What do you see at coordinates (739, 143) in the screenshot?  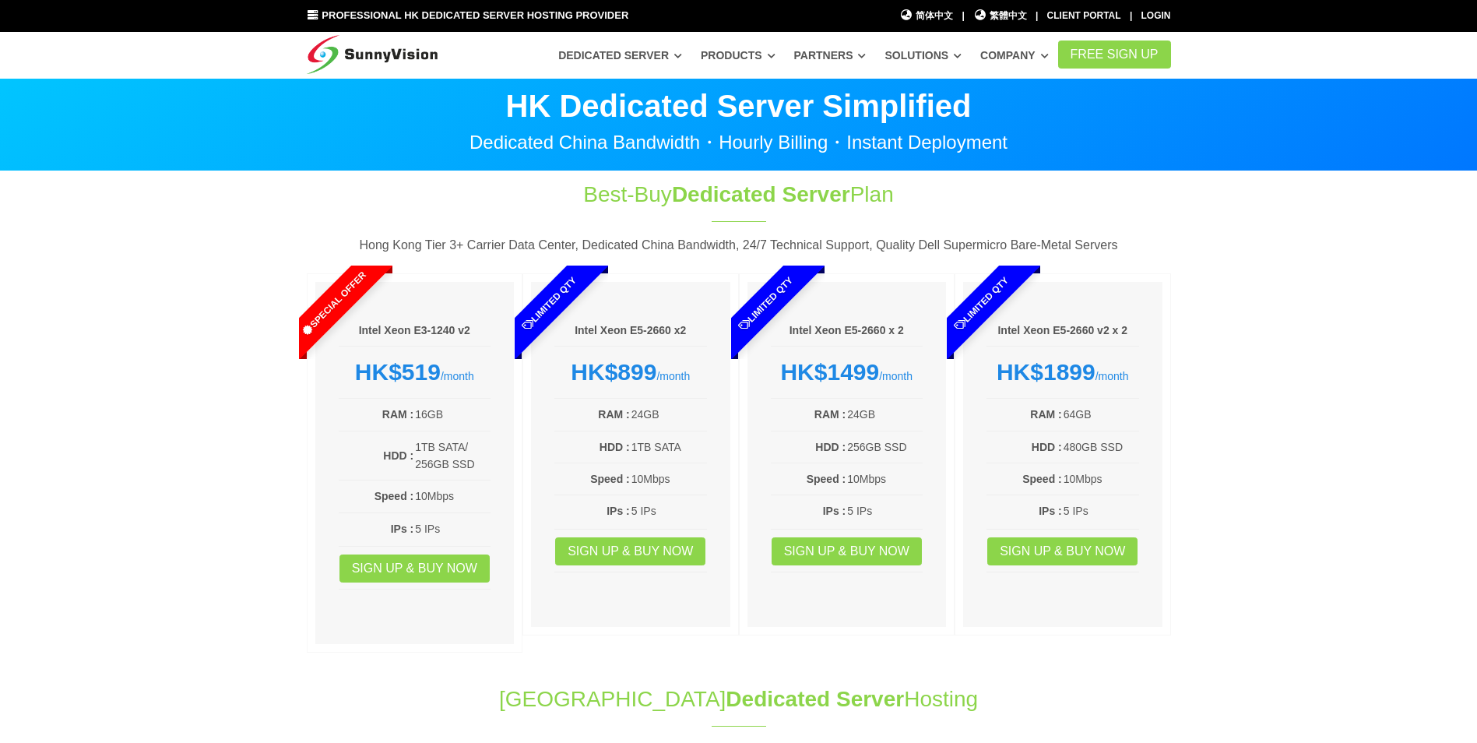 I see `p: Dedicated China Bandwidth・Hourly Billing・Instant Deployment` at bounding box center [739, 143].